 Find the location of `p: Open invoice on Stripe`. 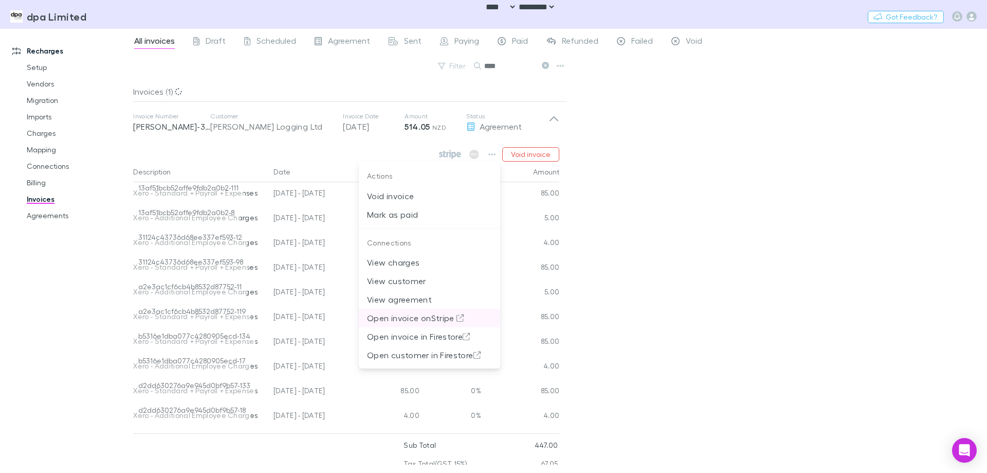

p: Open invoice on Stripe is located at coordinates (429, 318).